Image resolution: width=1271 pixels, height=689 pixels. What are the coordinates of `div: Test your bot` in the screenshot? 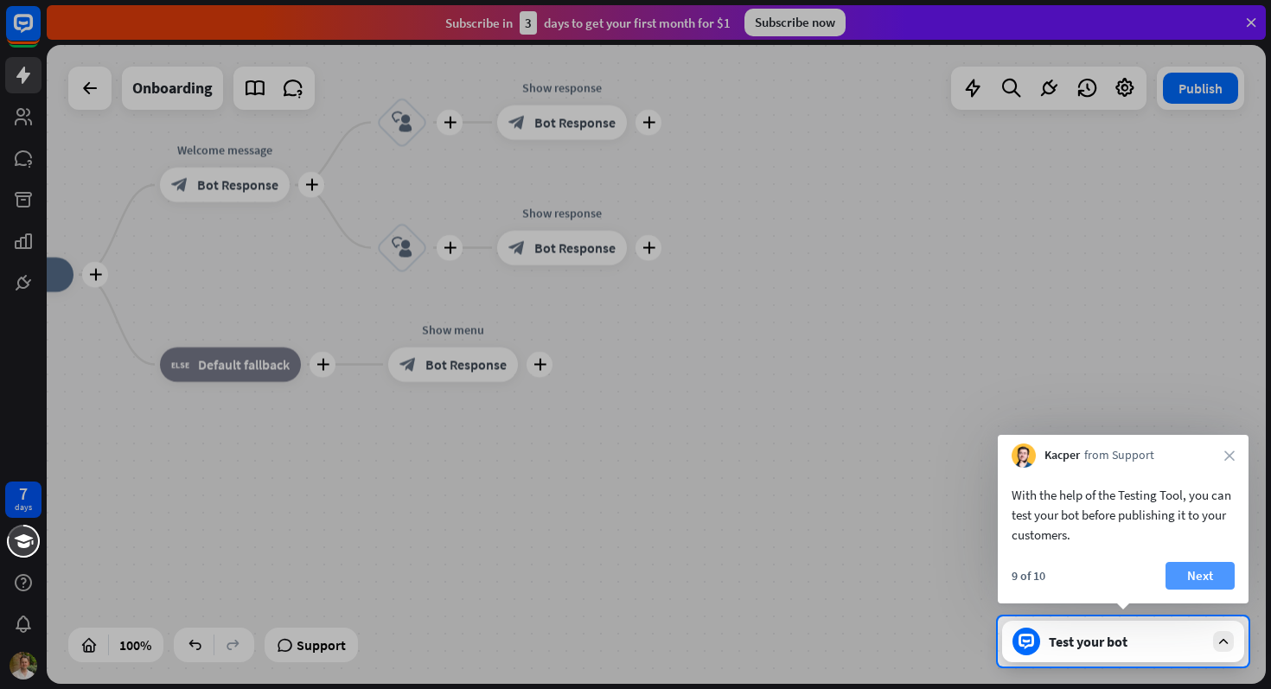 It's located at (1127, 642).